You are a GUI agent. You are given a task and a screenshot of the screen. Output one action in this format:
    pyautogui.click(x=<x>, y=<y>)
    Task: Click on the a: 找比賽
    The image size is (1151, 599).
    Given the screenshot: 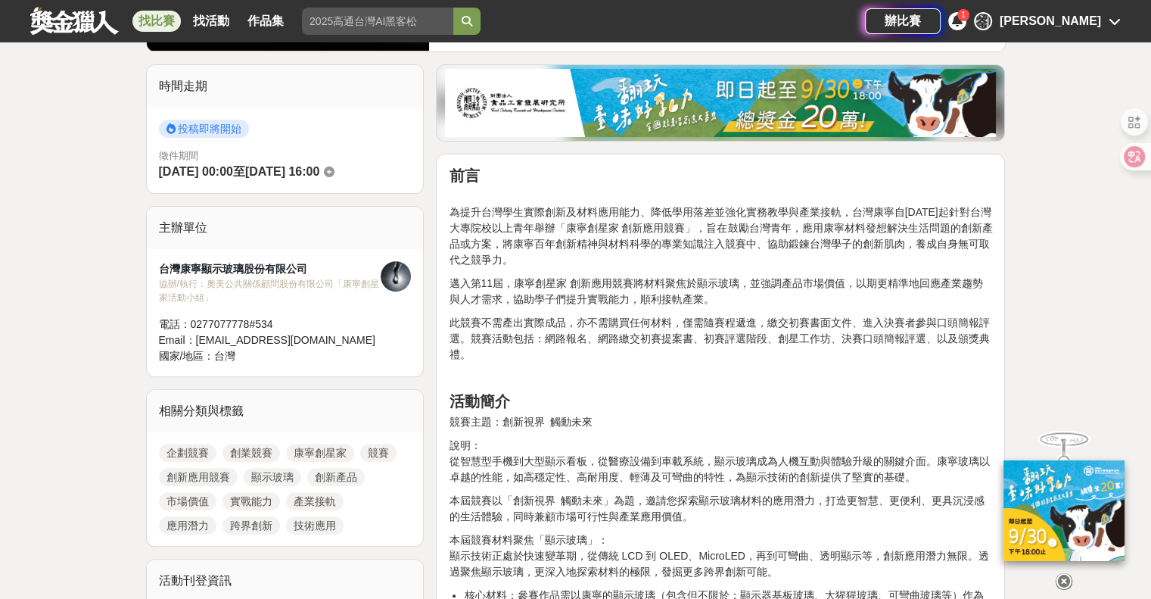 What is the action you would take?
    pyautogui.click(x=157, y=21)
    